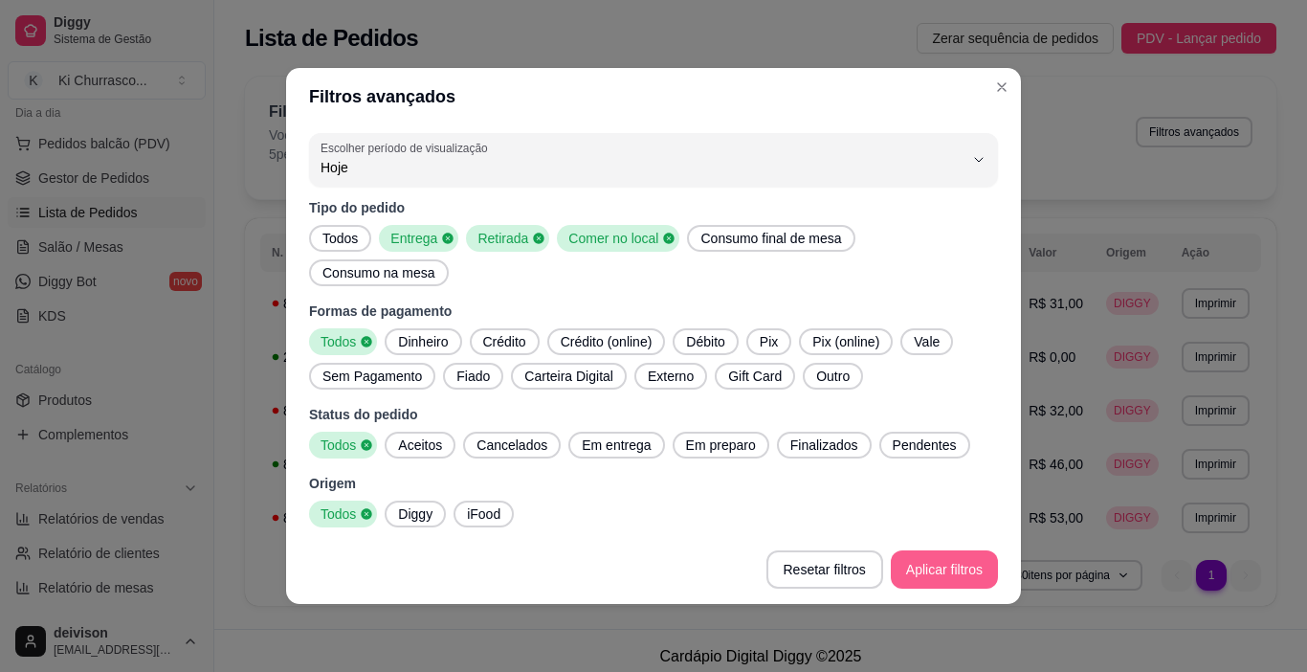 This screenshot has width=1307, height=672. I want to click on button: Finalizados, so click(824, 445).